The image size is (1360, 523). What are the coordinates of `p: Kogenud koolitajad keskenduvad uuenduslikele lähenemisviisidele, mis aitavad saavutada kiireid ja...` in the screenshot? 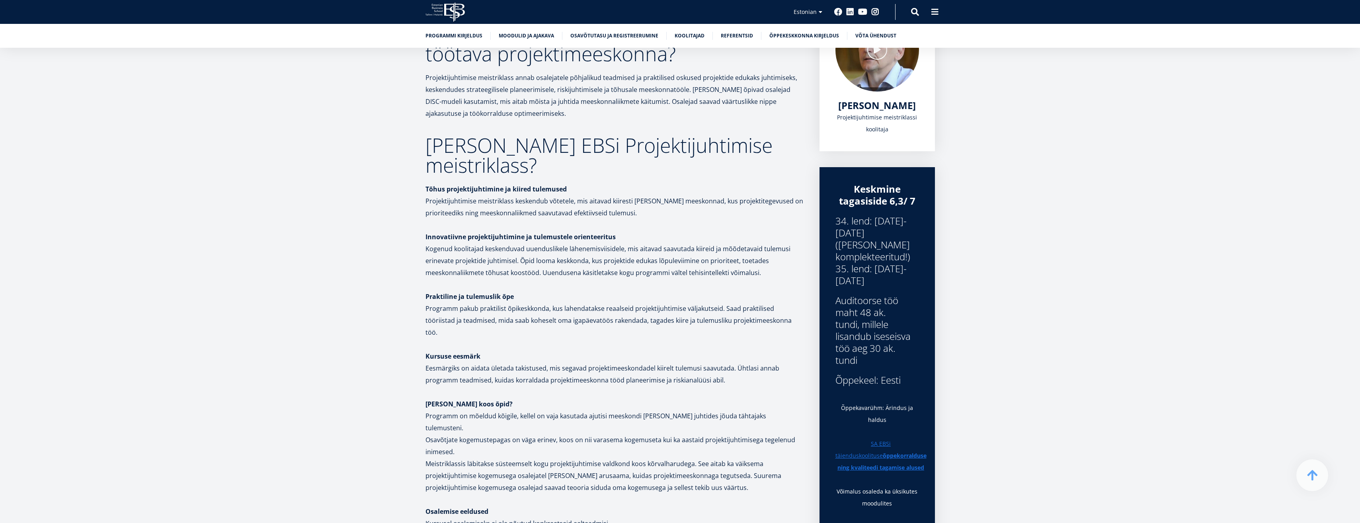 It's located at (615, 261).